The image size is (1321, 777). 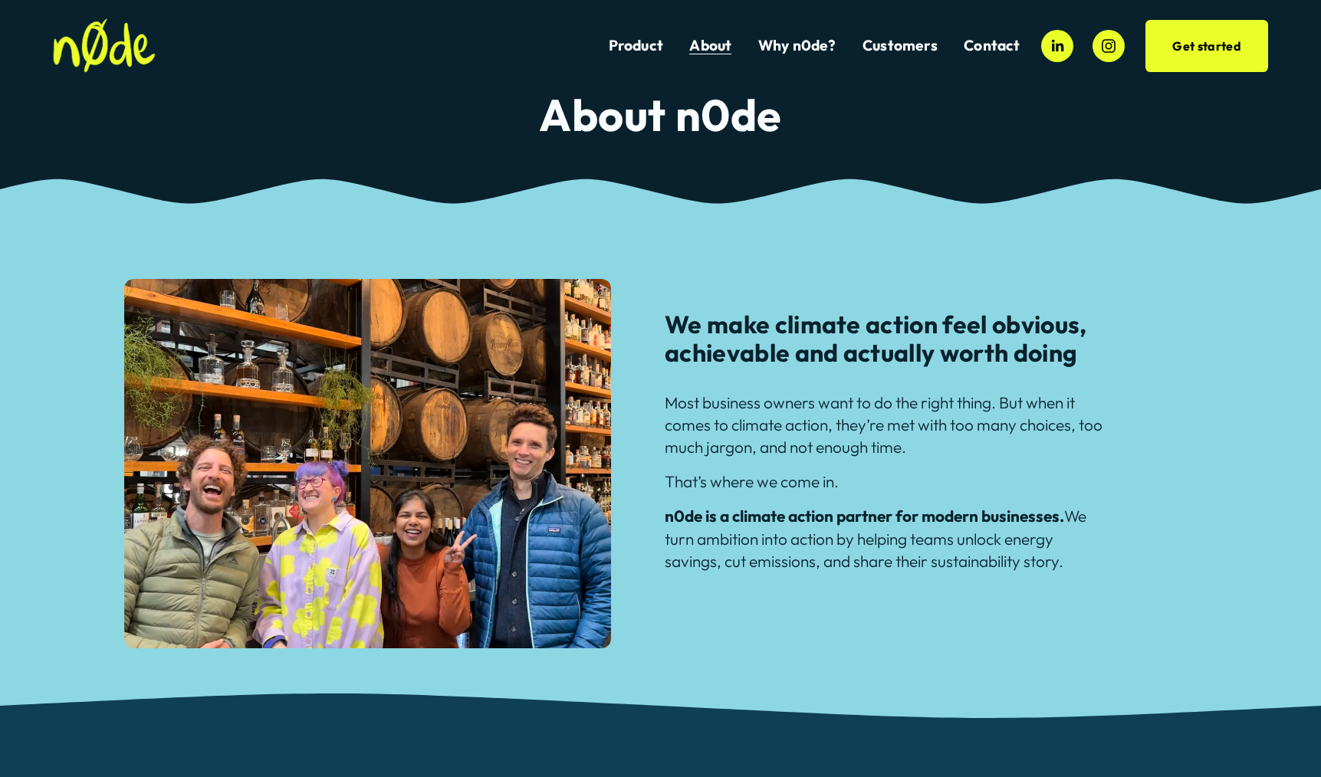 I want to click on a: Instagram, so click(x=1109, y=46).